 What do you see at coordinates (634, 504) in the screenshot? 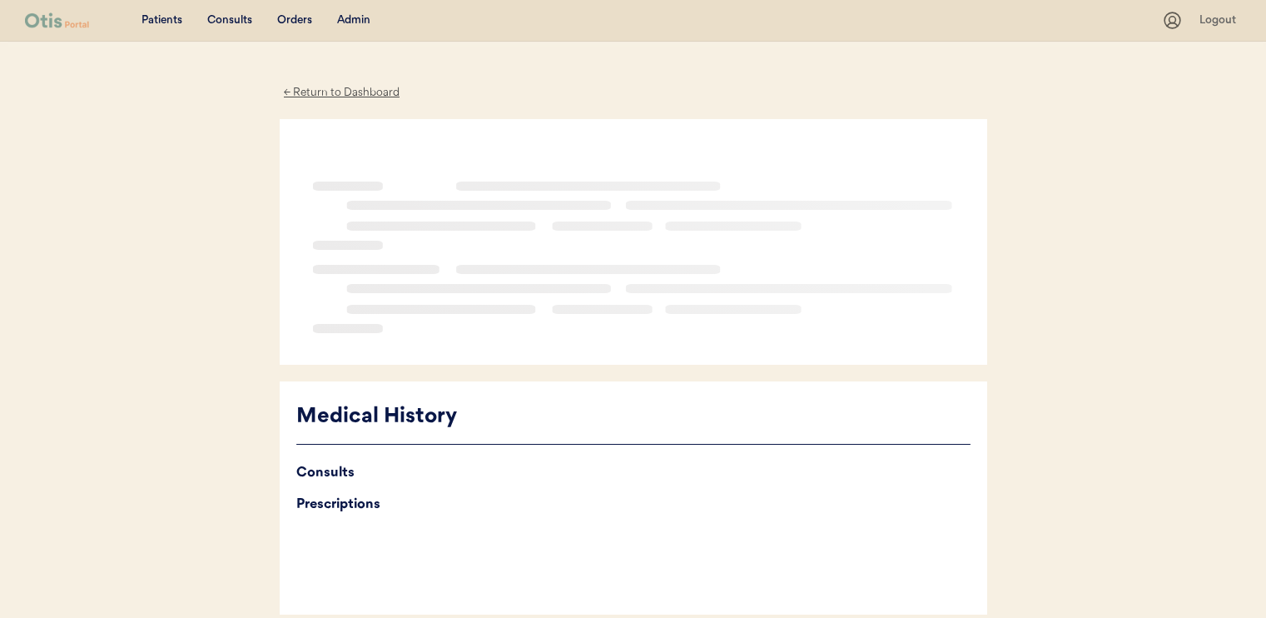
I see `div: Prescriptions` at bounding box center [634, 504].